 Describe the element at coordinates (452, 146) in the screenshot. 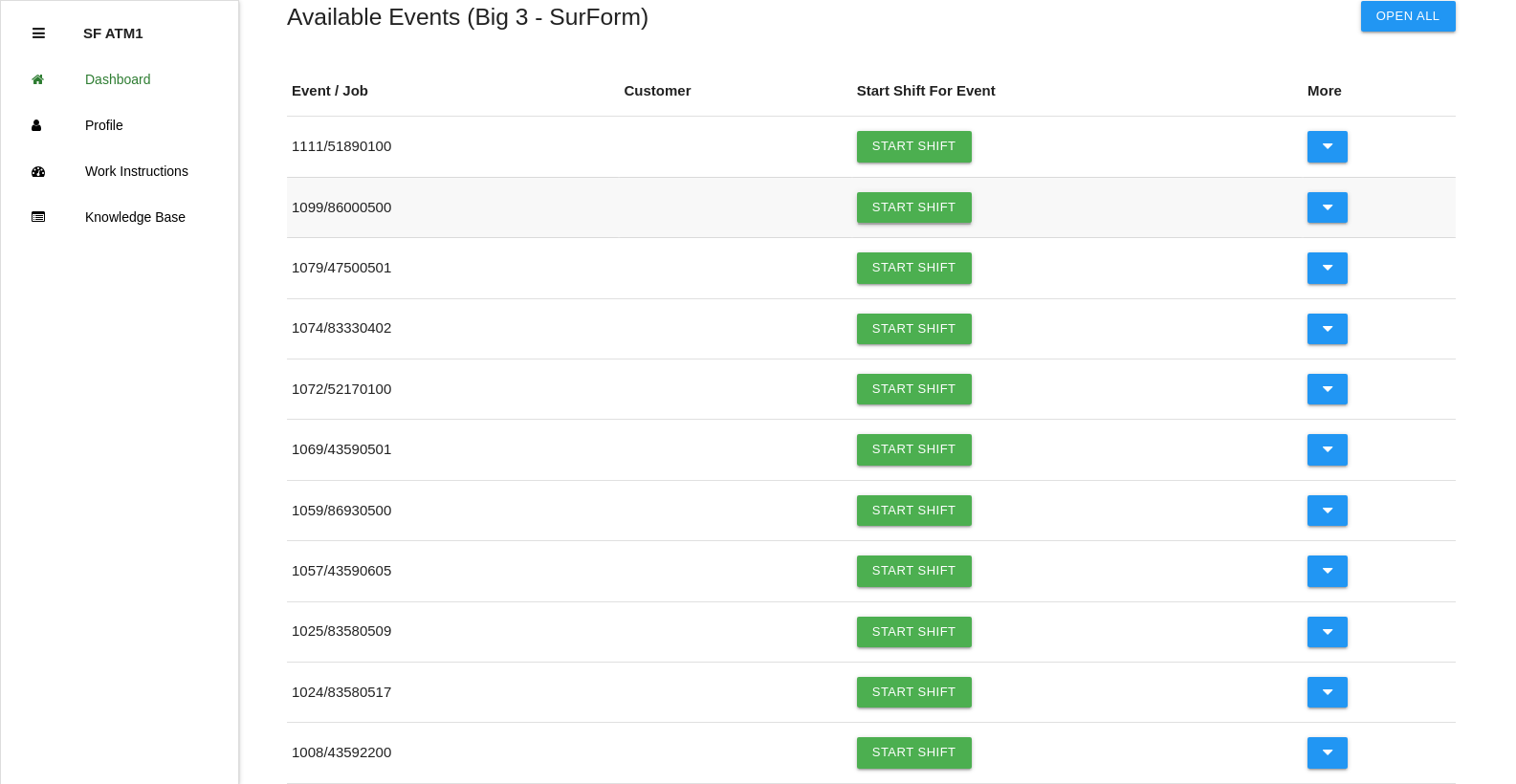

I see `td: 1111 / 51890100` at that location.